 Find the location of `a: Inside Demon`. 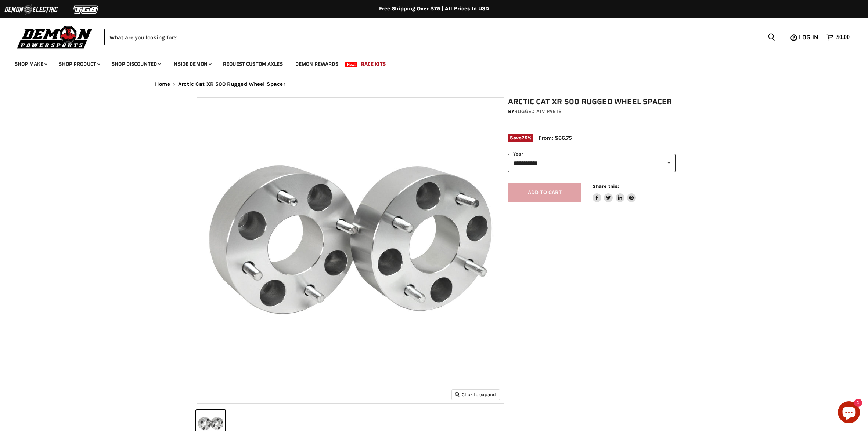

a: Inside Demon is located at coordinates (191, 64).